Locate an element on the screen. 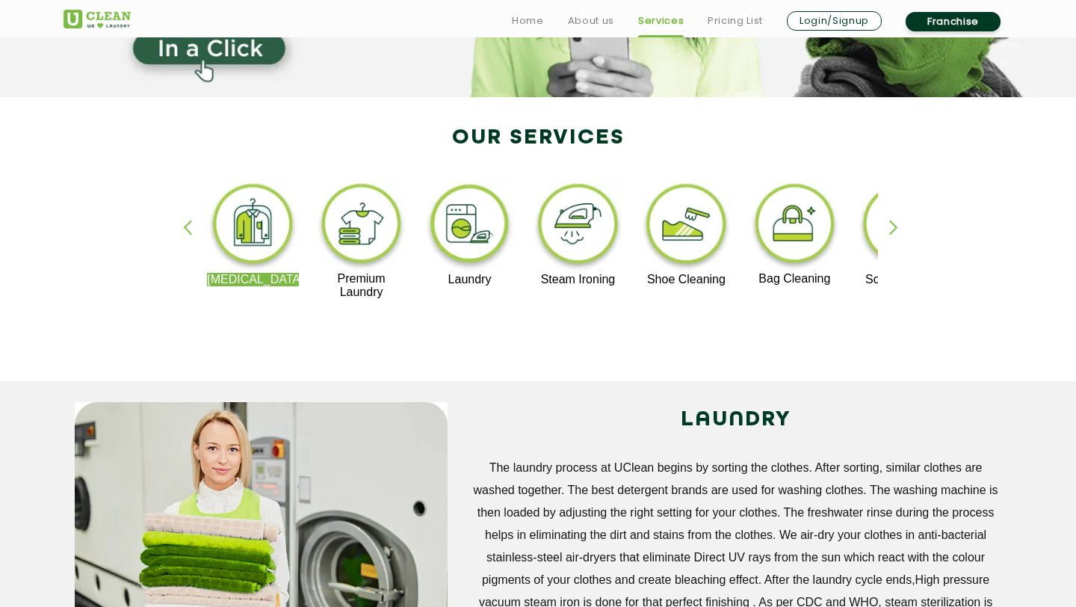  img: UClean Laundry and Dry Cleaning is located at coordinates (97, 19).